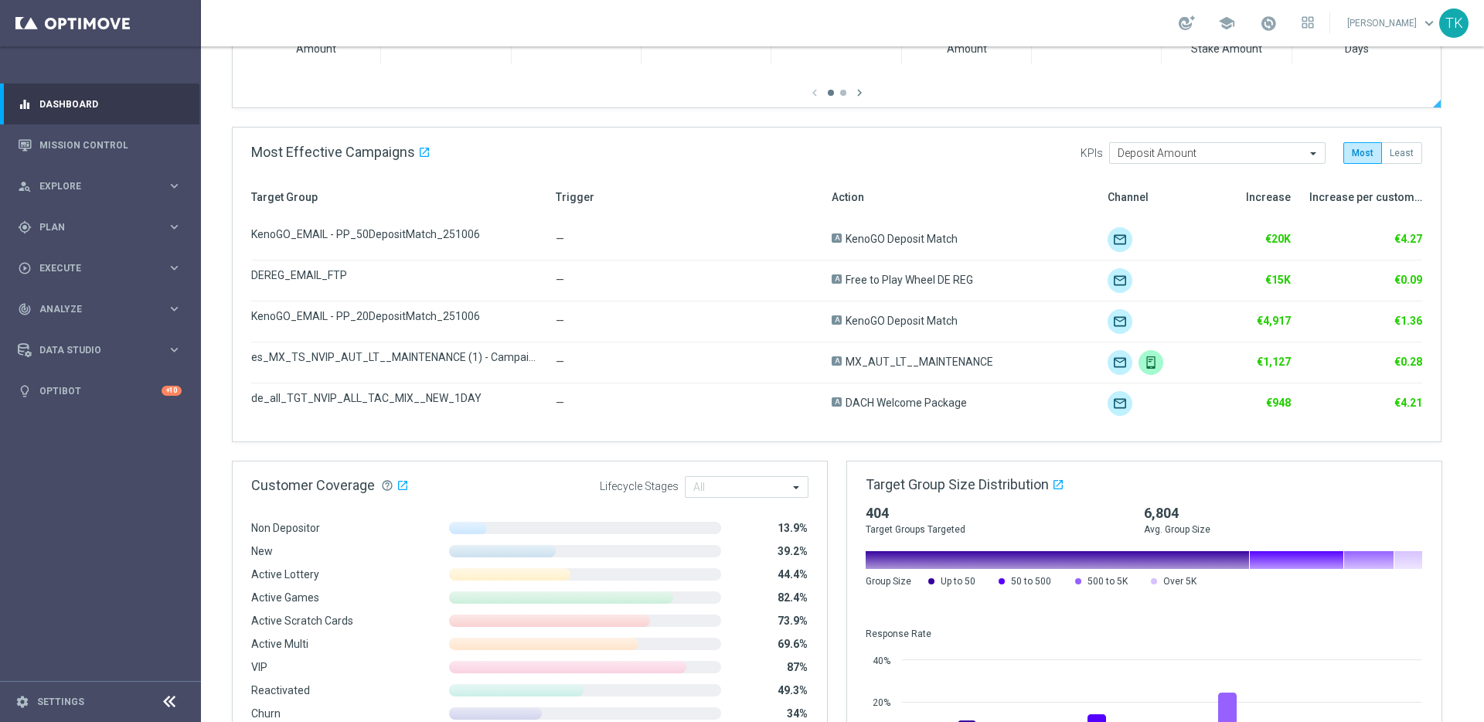 This screenshot has width=1484, height=722. I want to click on span: keyboard_arrow_down, so click(1430, 23).